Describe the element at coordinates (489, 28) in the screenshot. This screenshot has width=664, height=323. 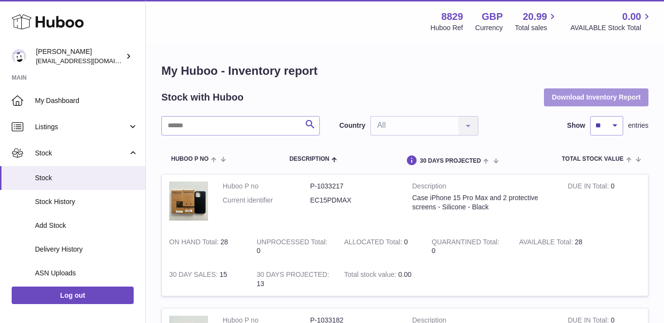
I see `div: Currency` at that location.